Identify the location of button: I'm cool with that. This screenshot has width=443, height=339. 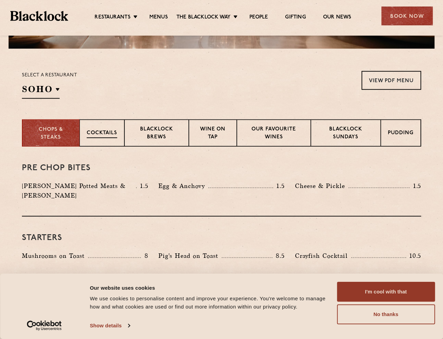
(385, 292).